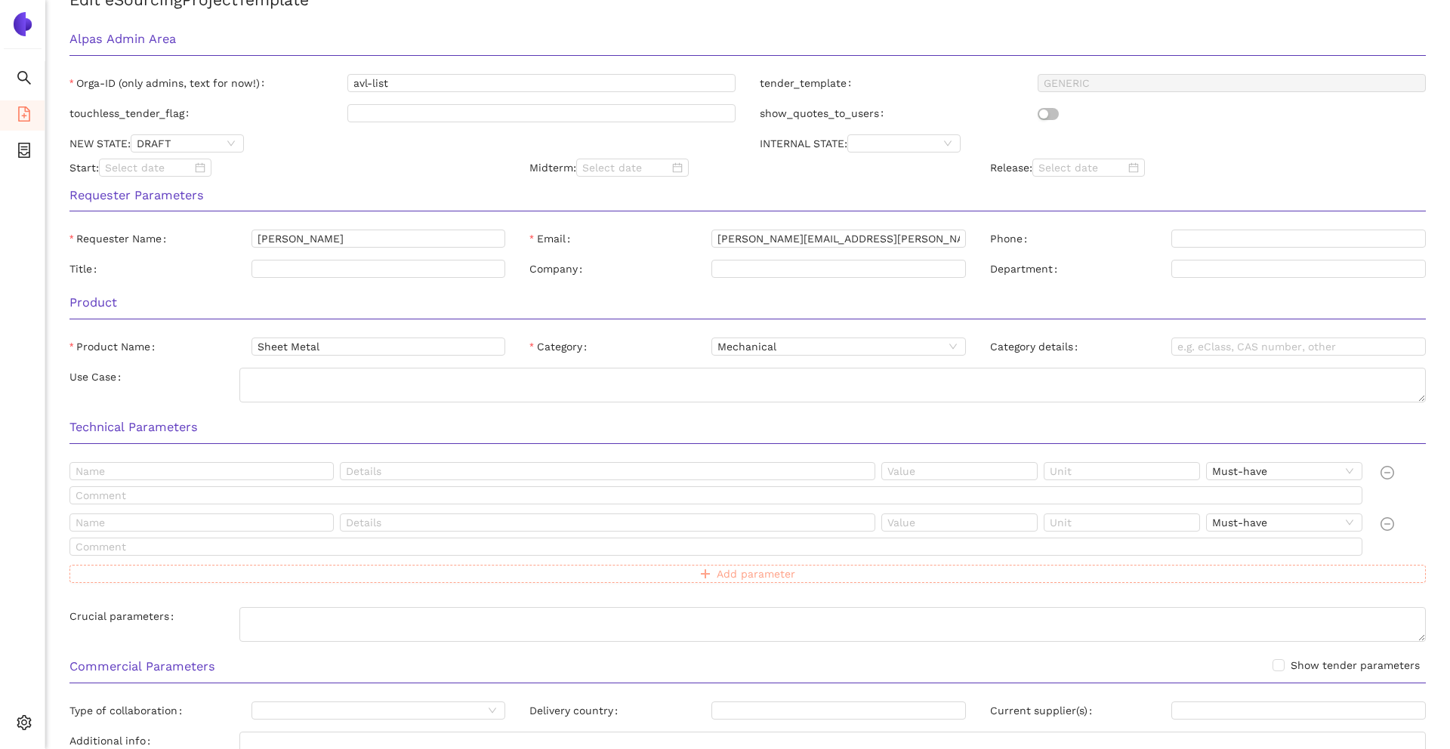 Image resolution: width=1450 pixels, height=749 pixels. I want to click on input: Company, so click(838, 269).